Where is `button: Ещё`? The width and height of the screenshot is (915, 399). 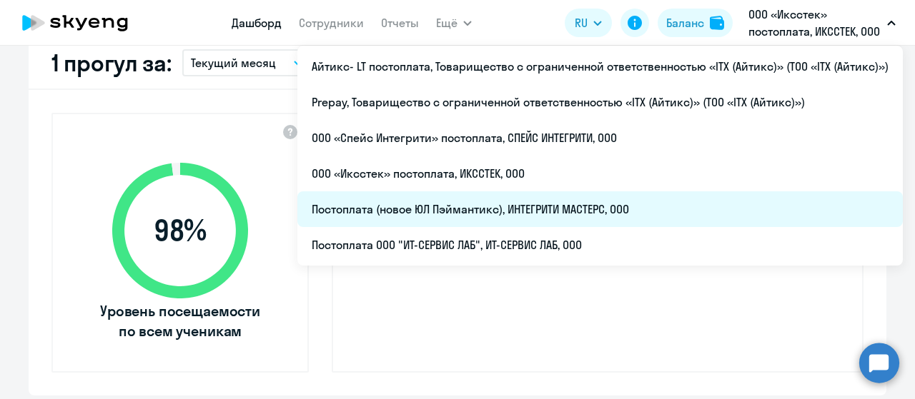 button: Ещё is located at coordinates (454, 23).